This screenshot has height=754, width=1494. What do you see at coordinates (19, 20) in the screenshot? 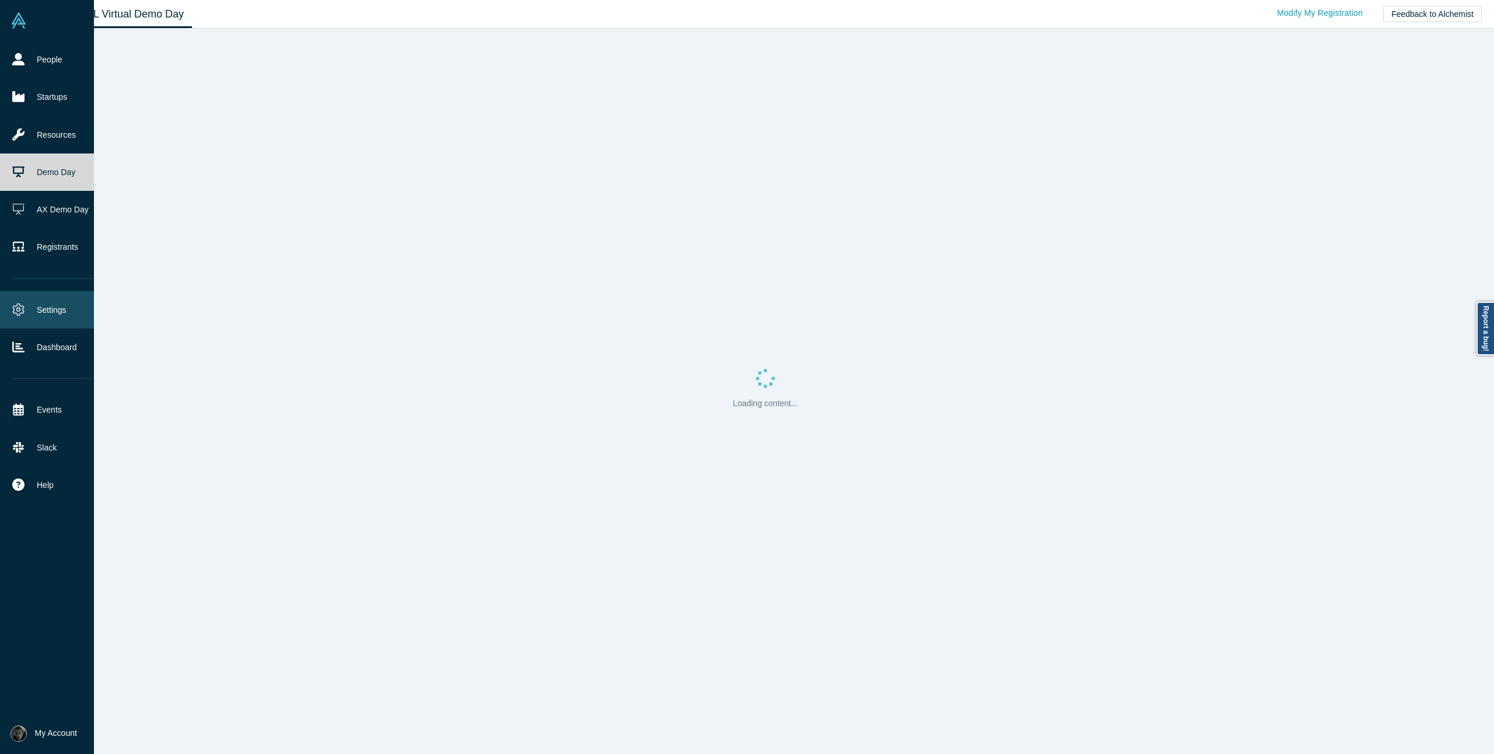
I see `img: Alchemist Vault Logo` at bounding box center [19, 20].